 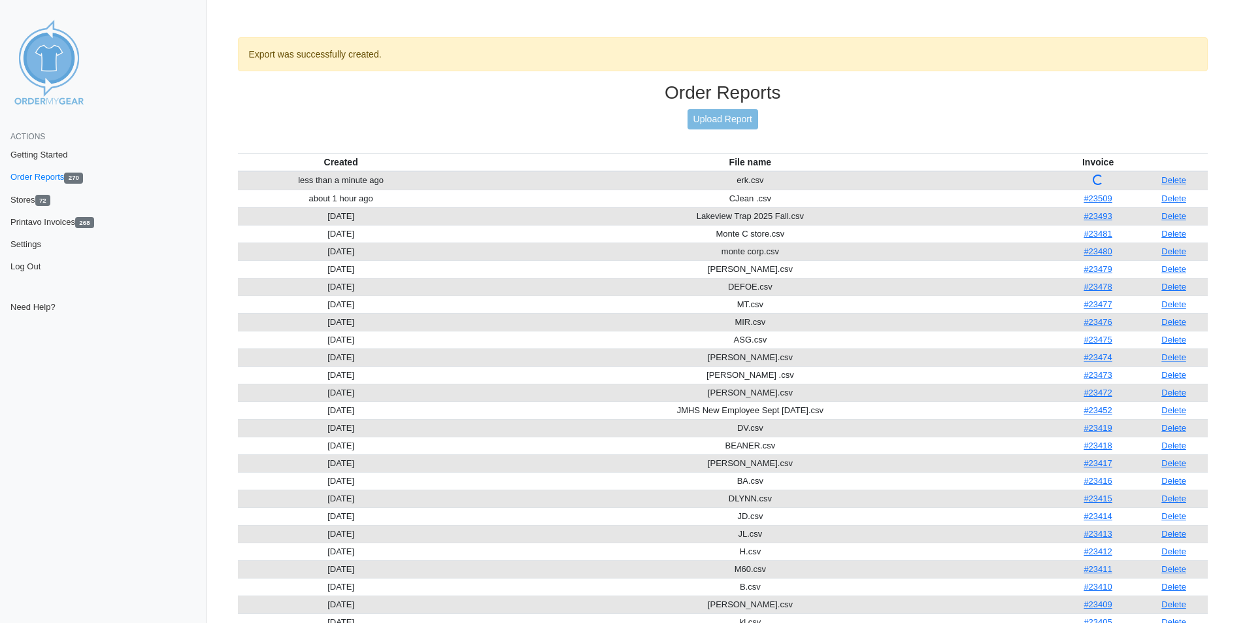 I want to click on a: #23480, so click(x=1097, y=251).